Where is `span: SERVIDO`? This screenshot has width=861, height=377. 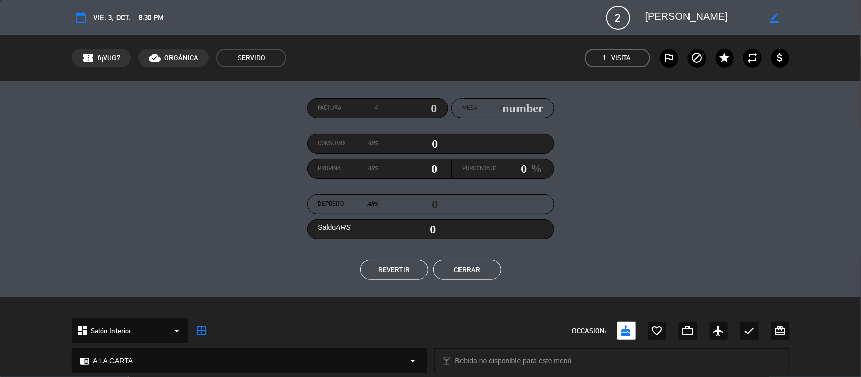 span: SERVIDO is located at coordinates (251, 58).